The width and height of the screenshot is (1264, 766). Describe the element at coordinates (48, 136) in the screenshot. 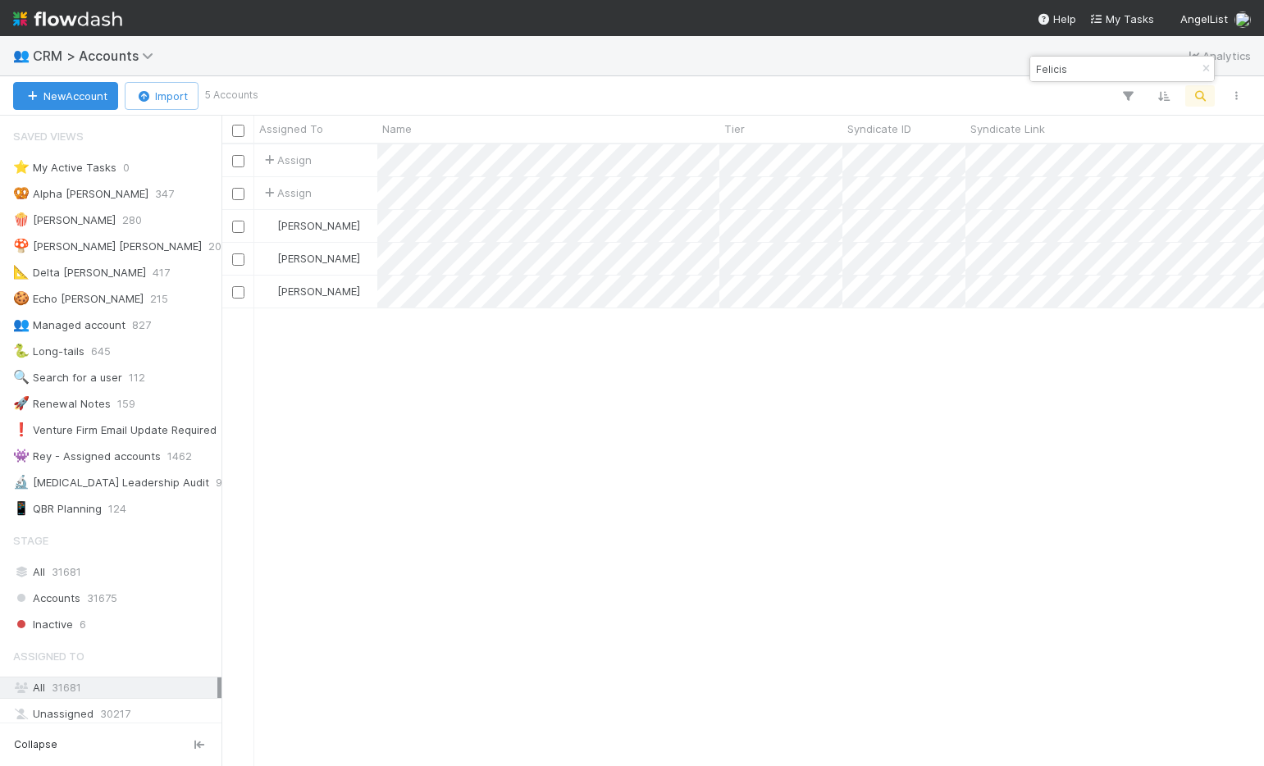

I see `span: Saved Views` at that location.